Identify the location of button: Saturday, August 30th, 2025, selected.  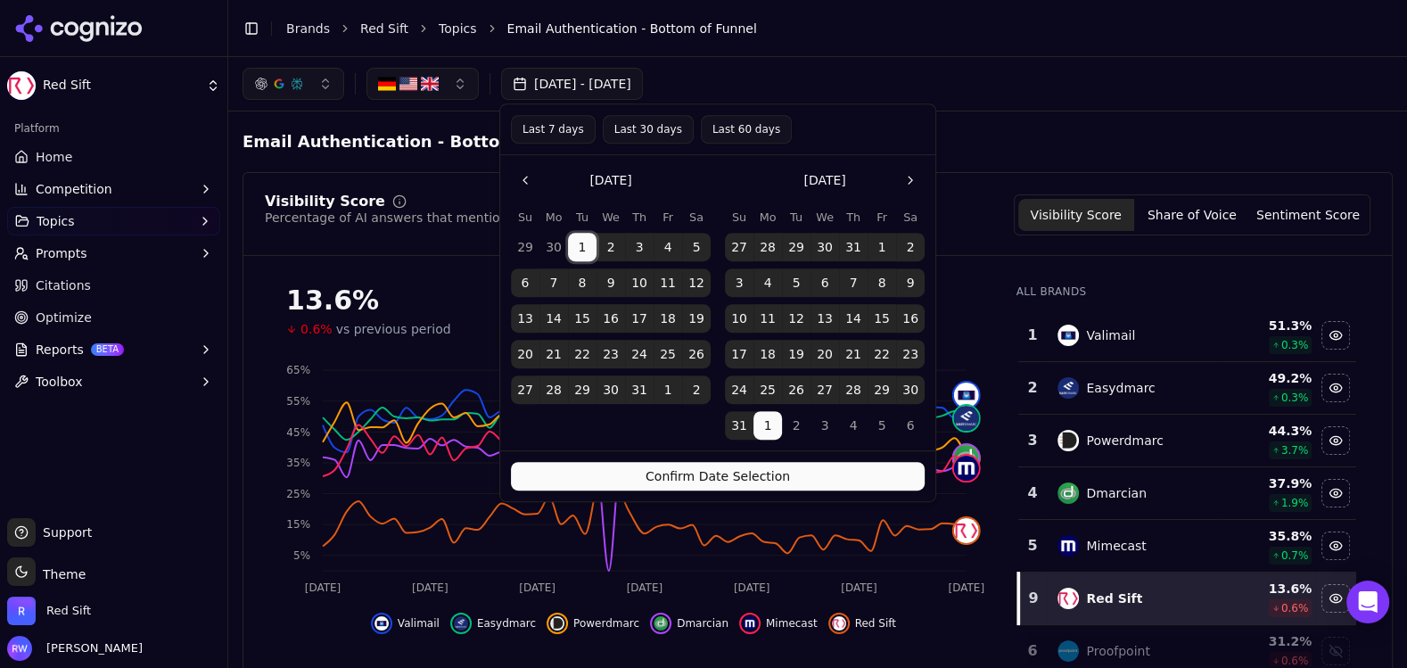
(910, 390).